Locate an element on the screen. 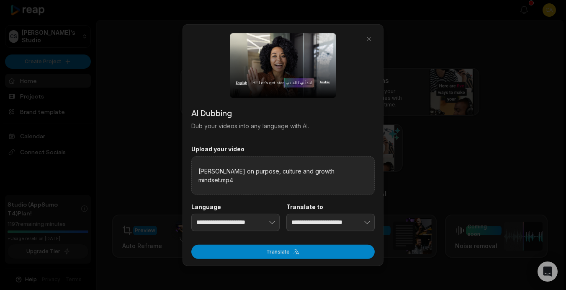  p: Dub your videos into any language with AI. is located at coordinates (283, 126).